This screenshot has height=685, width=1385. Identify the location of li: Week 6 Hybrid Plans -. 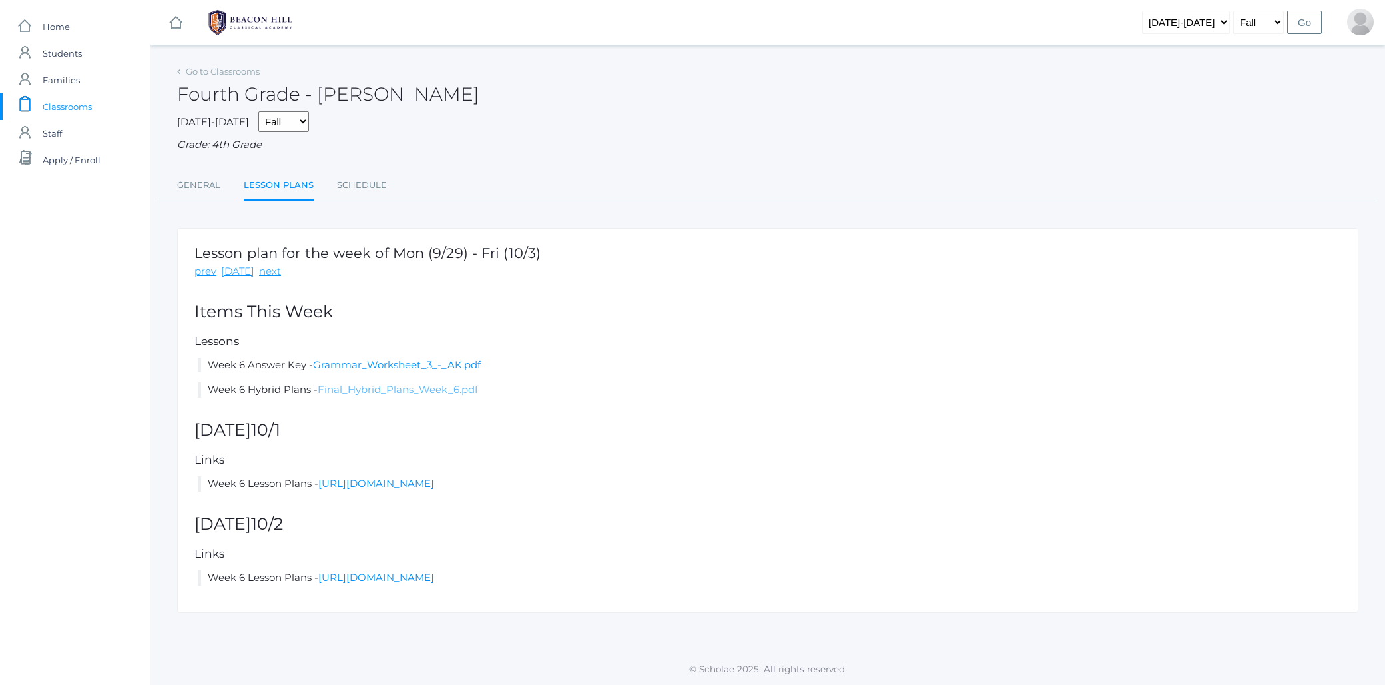
(769, 390).